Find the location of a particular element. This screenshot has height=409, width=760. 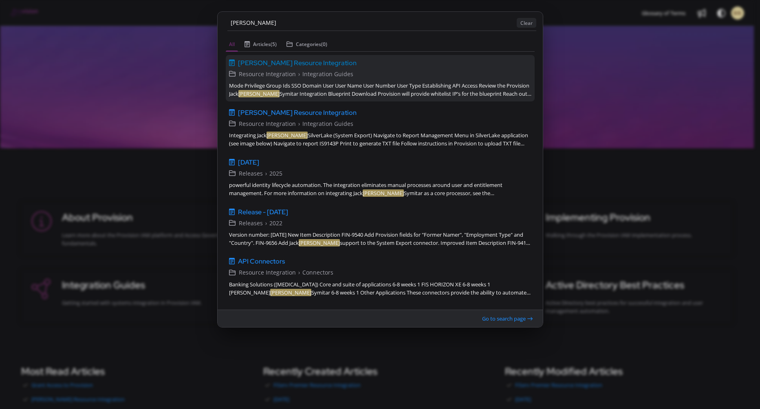

div: Mode Privilege Group Ids SSO Domain User User Name User Number User Type Establishing API Access ... is located at coordinates (380, 90).